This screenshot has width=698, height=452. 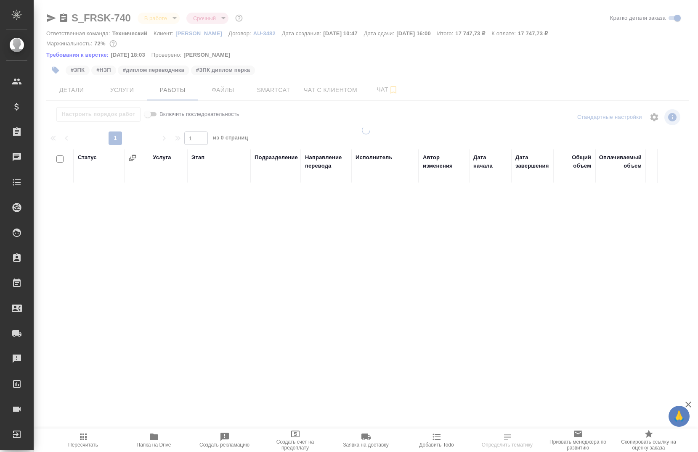 I want to click on button: Добавить Todo, so click(x=437, y=441).